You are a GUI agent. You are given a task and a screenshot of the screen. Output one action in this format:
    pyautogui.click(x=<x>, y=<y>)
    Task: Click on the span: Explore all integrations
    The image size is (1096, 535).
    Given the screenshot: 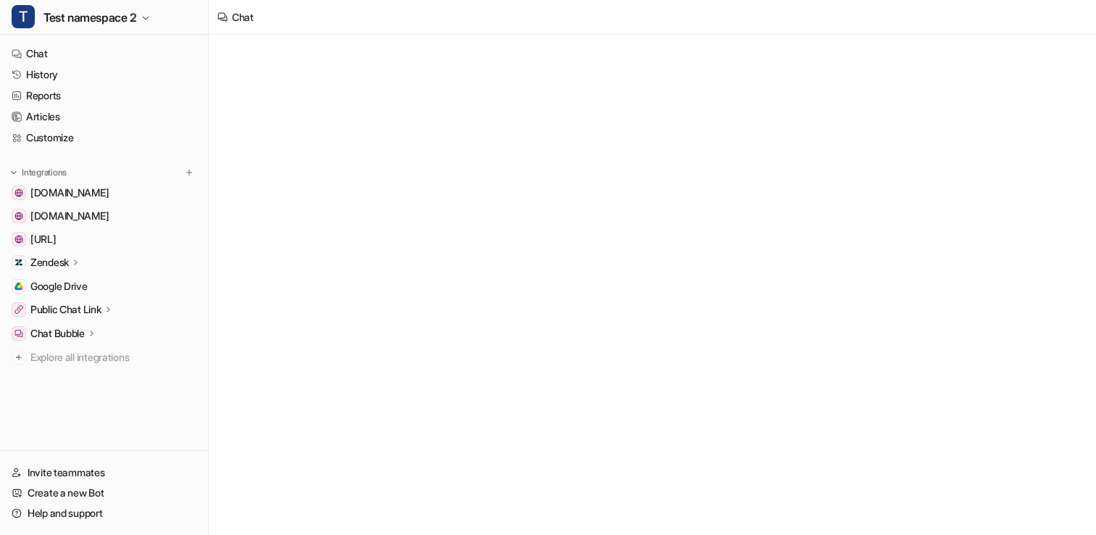 What is the action you would take?
    pyautogui.click(x=113, y=358)
    